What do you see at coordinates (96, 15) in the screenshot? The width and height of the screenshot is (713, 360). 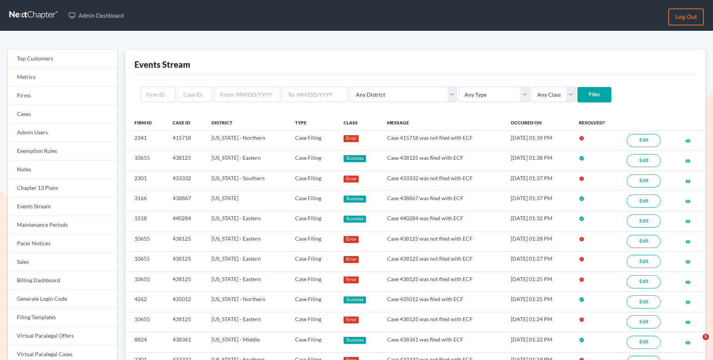 I see `a: Admin Dashboard` at bounding box center [96, 15].